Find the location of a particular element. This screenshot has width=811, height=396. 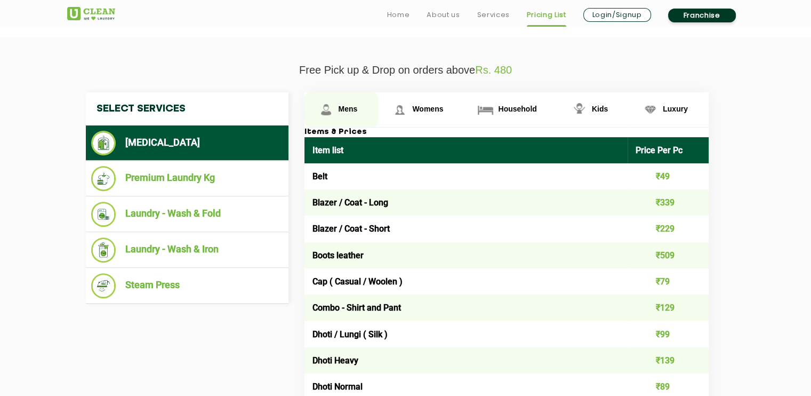

img: Kids is located at coordinates (579, 109).